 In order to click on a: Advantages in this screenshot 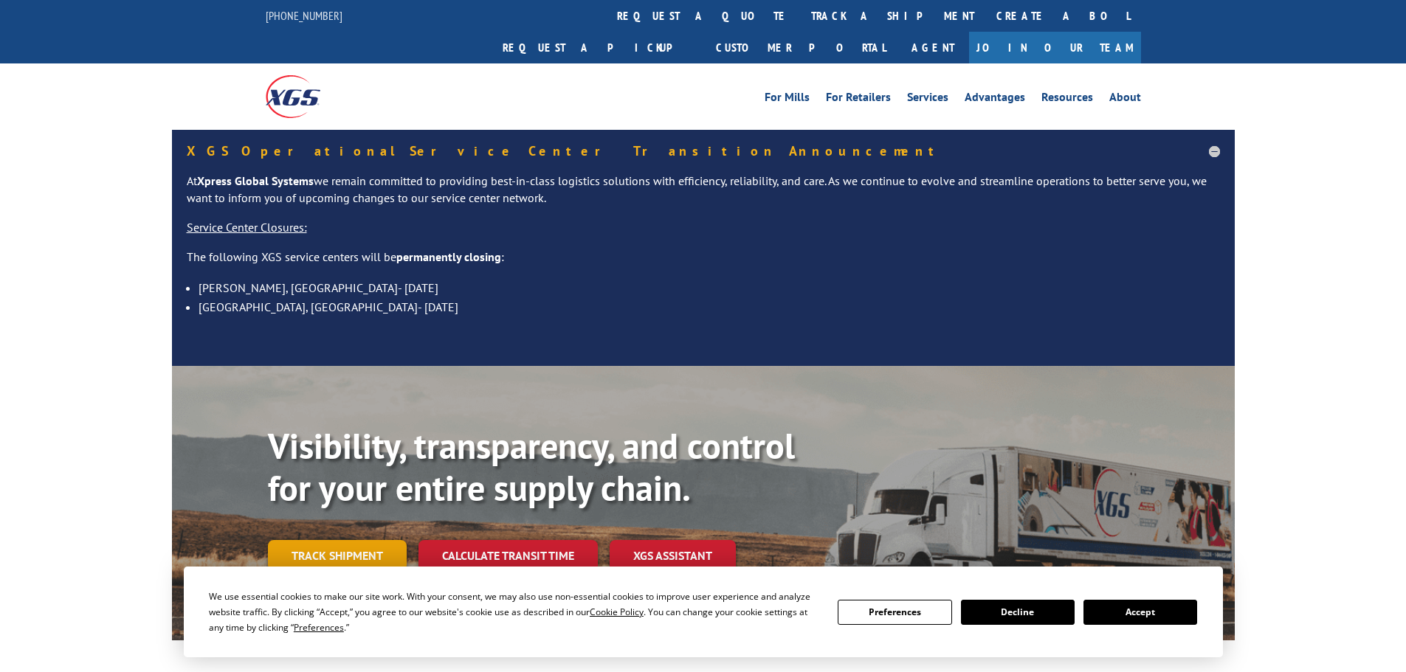, I will do `click(995, 100)`.